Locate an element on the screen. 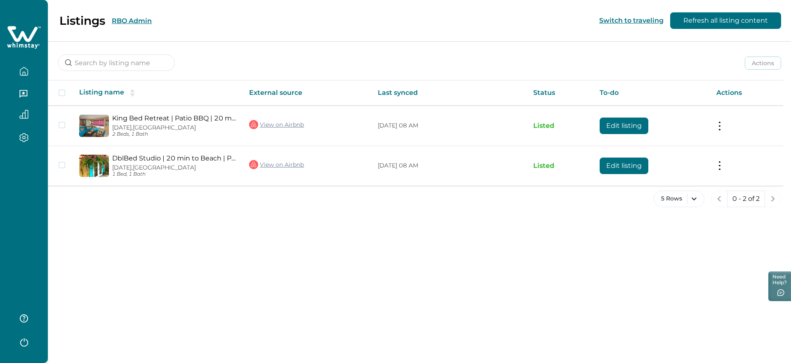 This screenshot has height=363, width=791. button: Actions is located at coordinates (763, 63).